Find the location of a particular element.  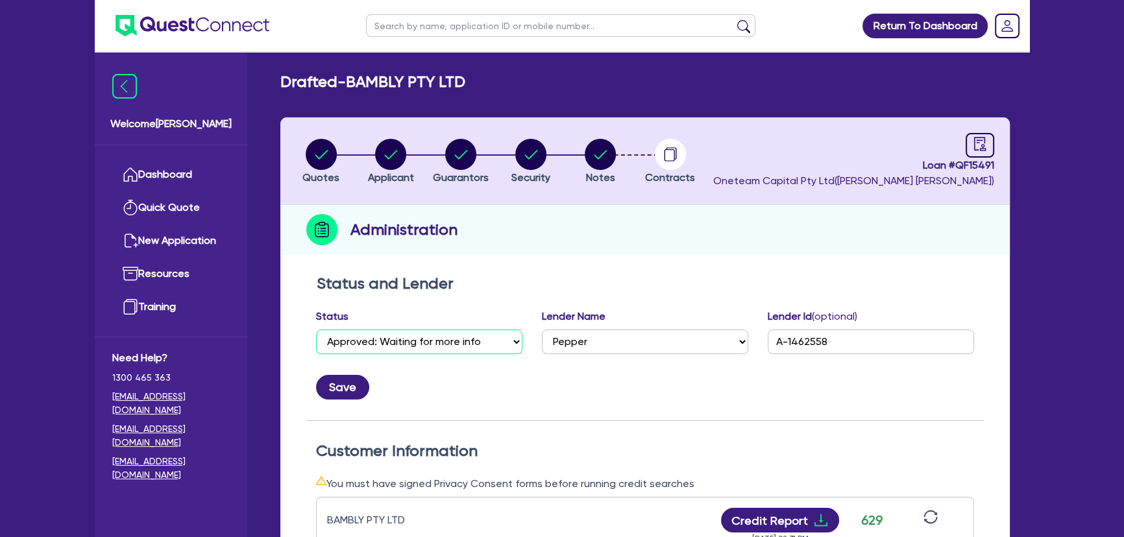

h2: Drafted - BAMBLY PTY LTD is located at coordinates (373, 82).